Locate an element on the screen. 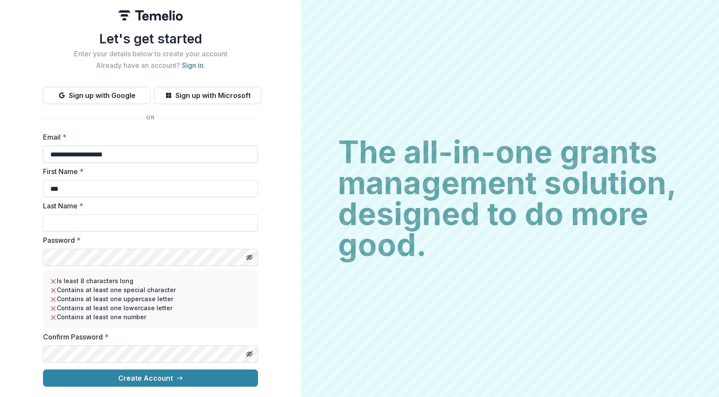  label: Password is located at coordinates (148, 240).